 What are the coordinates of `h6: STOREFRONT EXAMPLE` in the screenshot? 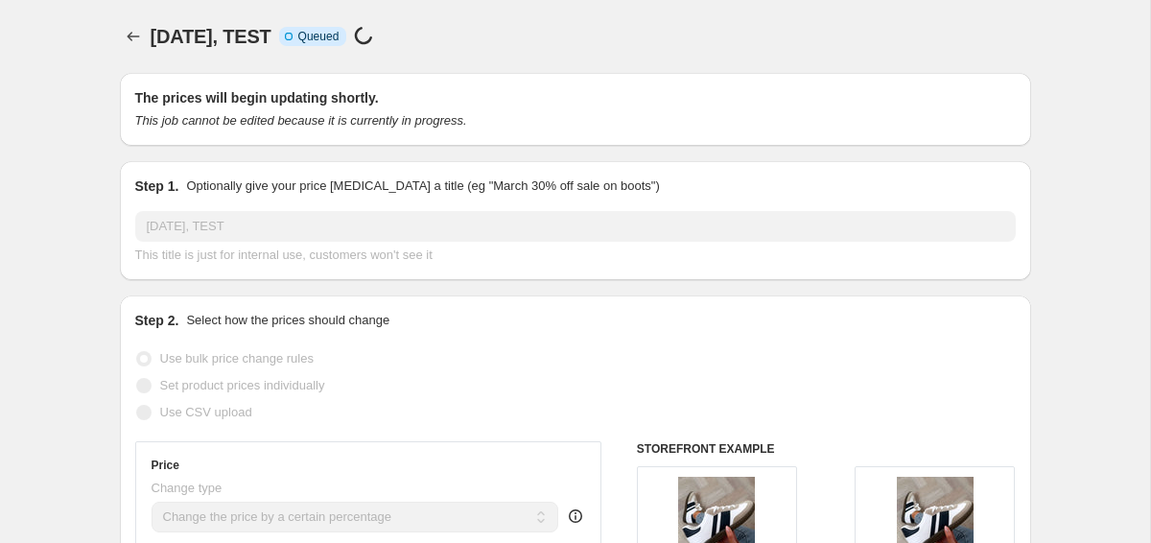 It's located at (826, 449).